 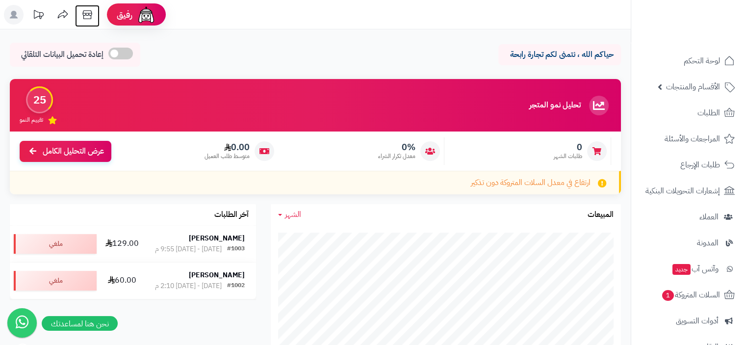 I want to click on div: #1003, so click(x=236, y=249).